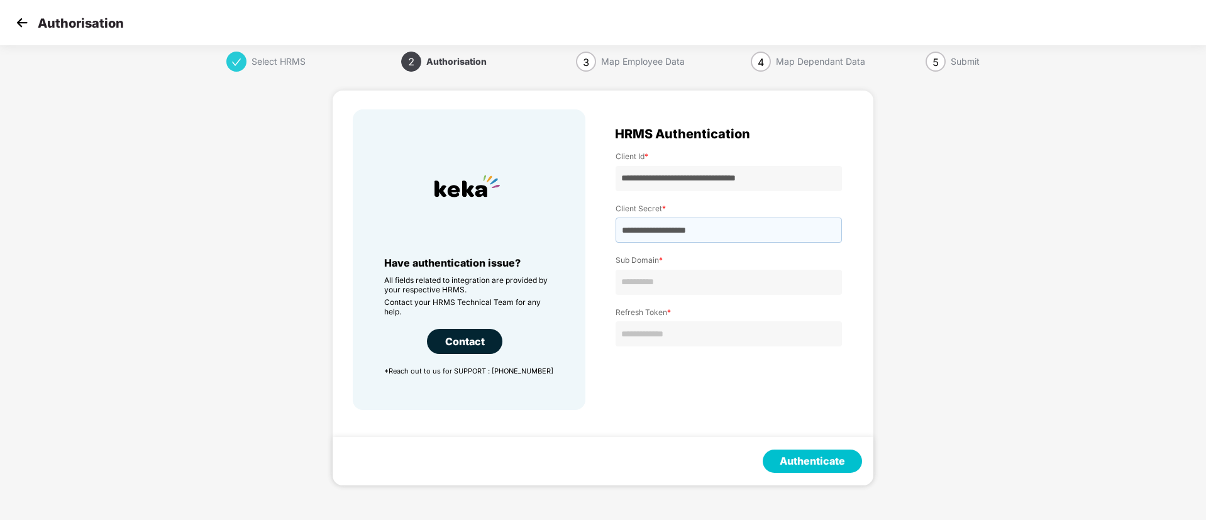  Describe the element at coordinates (761, 62) in the screenshot. I see `span: 4` at that location.